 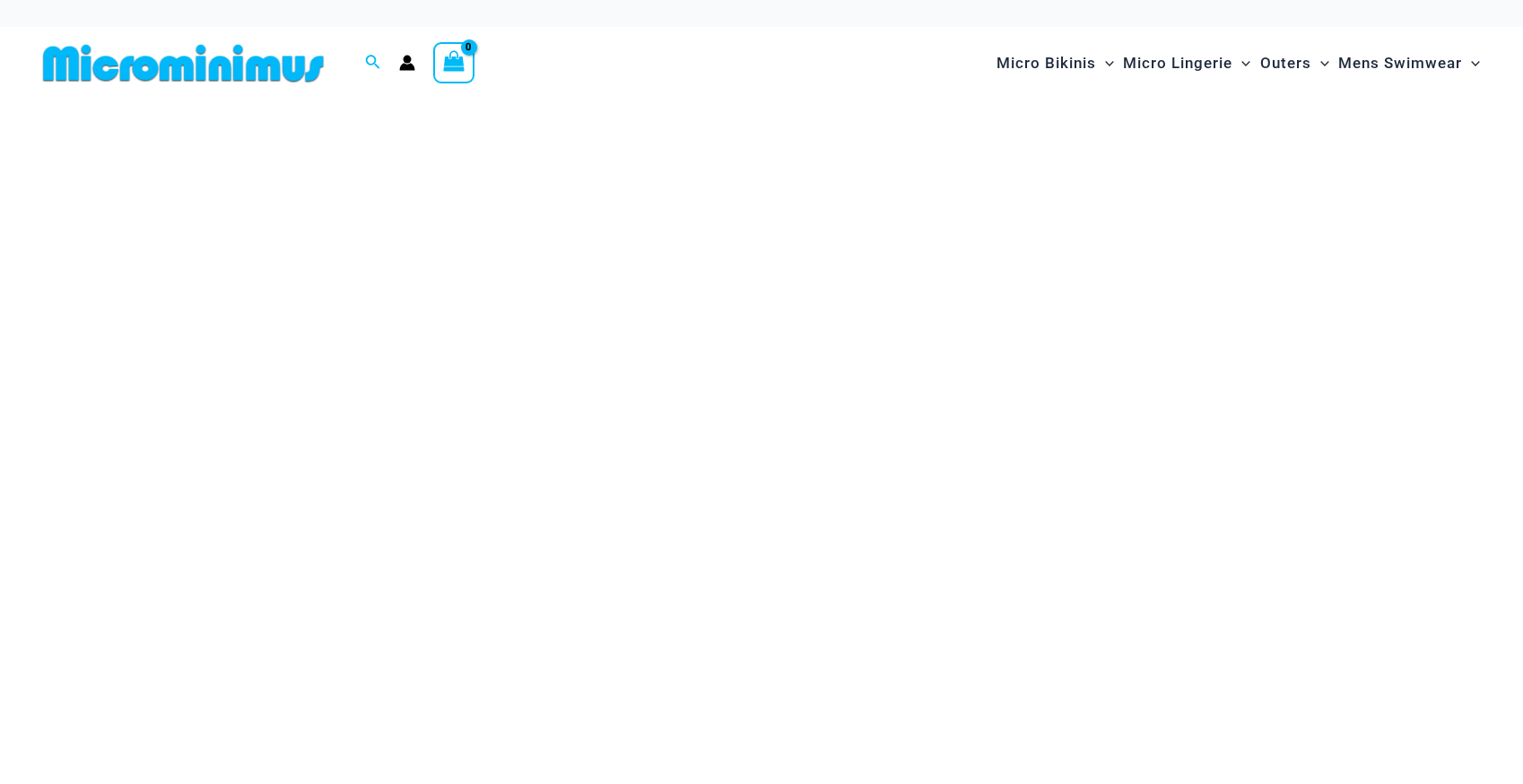 What do you see at coordinates (183, 63) in the screenshot?
I see `img: MM SHOP LOGO FLAT` at bounding box center [183, 63].